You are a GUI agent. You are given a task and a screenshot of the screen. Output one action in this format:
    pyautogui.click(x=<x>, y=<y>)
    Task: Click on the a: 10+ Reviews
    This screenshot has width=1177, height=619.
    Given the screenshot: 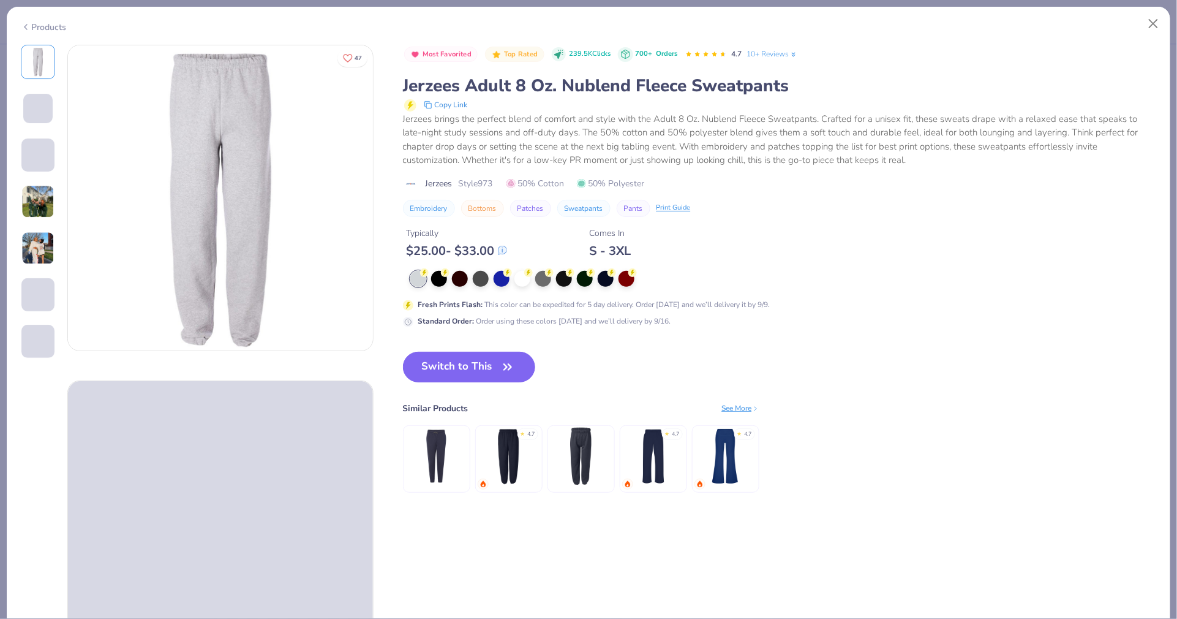 What is the action you would take?
    pyautogui.click(x=772, y=54)
    